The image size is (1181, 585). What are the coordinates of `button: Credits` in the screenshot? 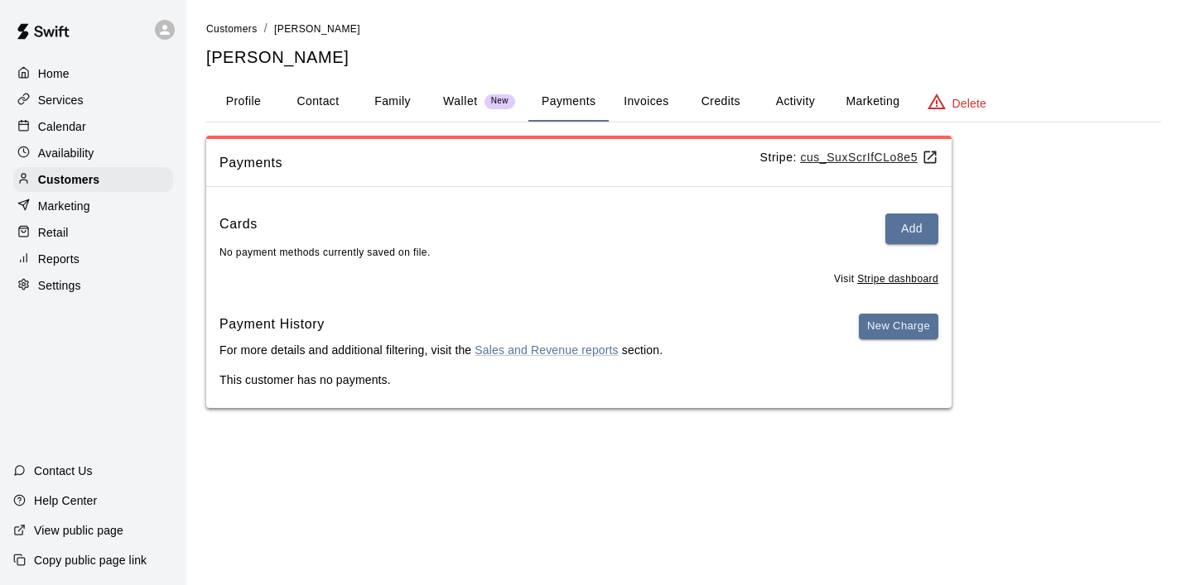 It's located at (720, 102).